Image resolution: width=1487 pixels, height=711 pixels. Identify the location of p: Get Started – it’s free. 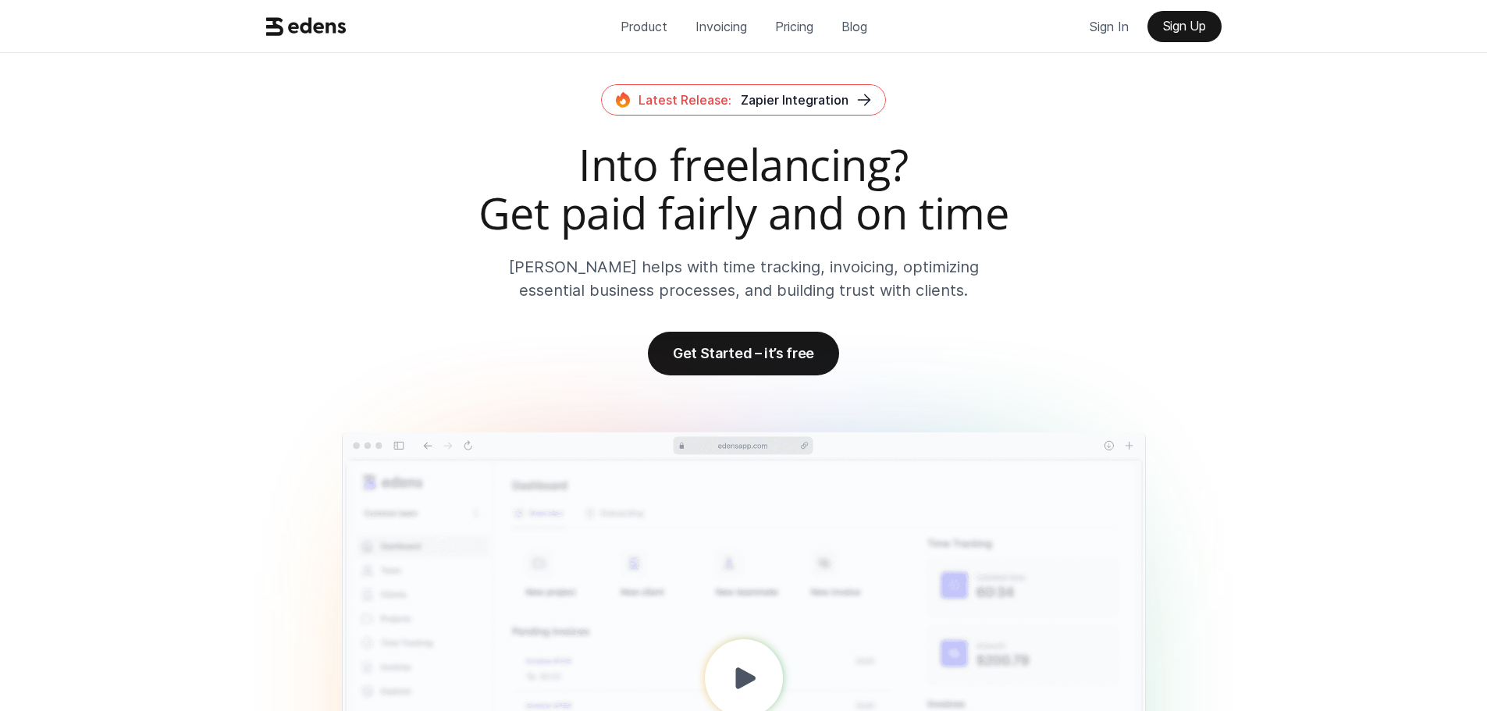
(743, 353).